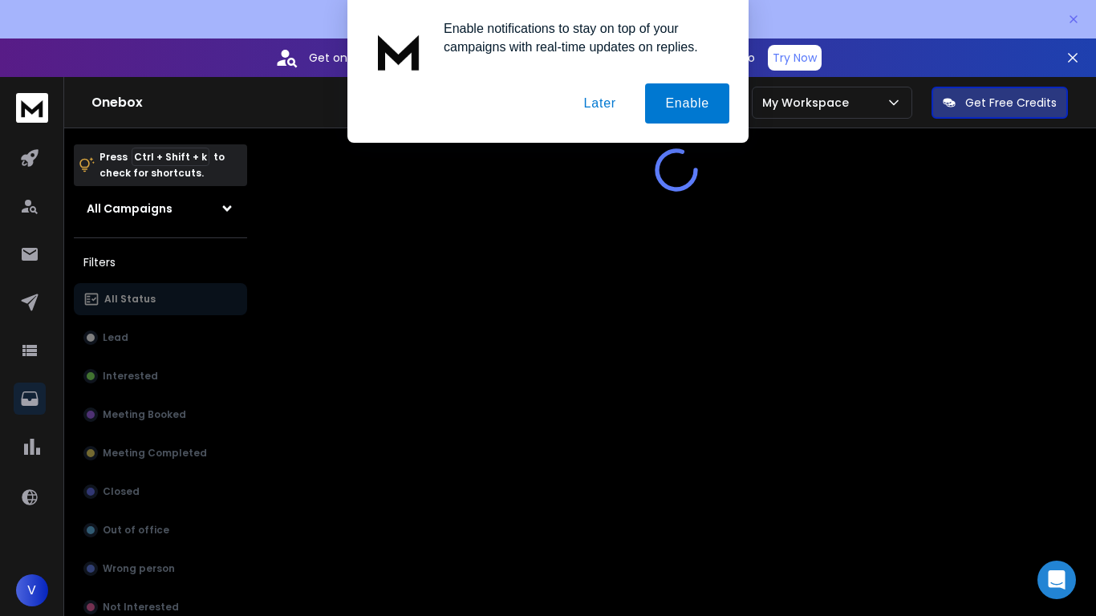 The width and height of the screenshot is (1096, 616). I want to click on span: V, so click(32, 591).